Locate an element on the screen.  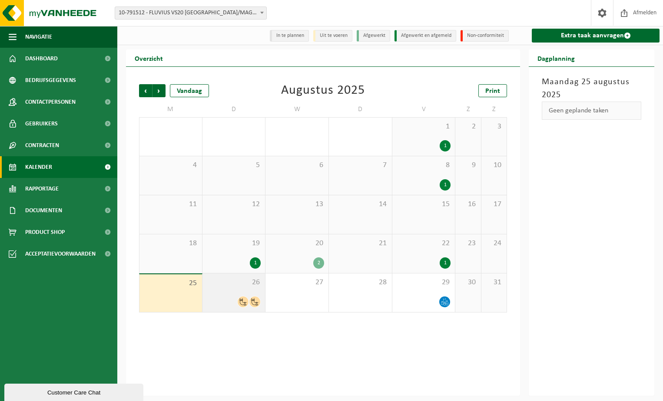
span: Bedrijfsgegevens is located at coordinates (50, 80).